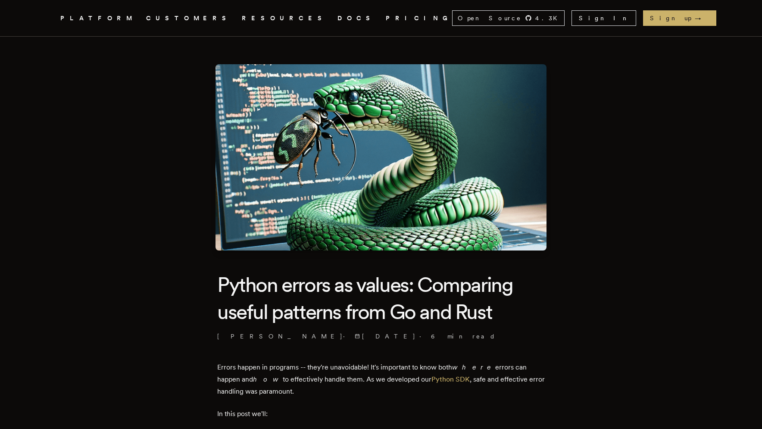 This screenshot has height=429, width=762. What do you see at coordinates (381, 157) in the screenshot?
I see `img: Featured image for Python errors as values: Comparing useful patterns from Go and Rust blog post` at bounding box center [381, 157].